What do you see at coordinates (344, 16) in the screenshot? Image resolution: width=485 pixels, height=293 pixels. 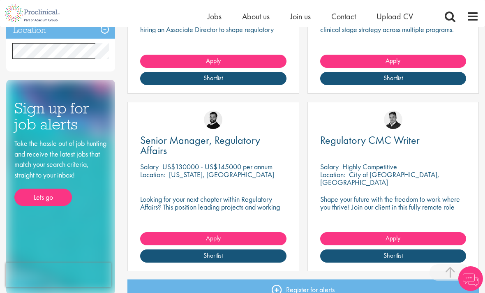 I see `a: Contact` at bounding box center [344, 16].